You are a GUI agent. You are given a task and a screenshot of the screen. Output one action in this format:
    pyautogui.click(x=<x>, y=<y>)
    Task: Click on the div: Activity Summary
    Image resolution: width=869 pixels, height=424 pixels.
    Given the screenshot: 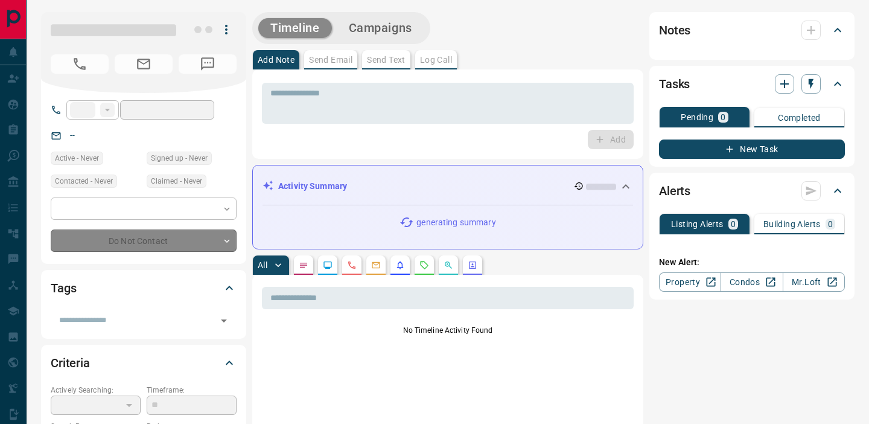 What is the action you would take?
    pyautogui.click(x=448, y=186)
    